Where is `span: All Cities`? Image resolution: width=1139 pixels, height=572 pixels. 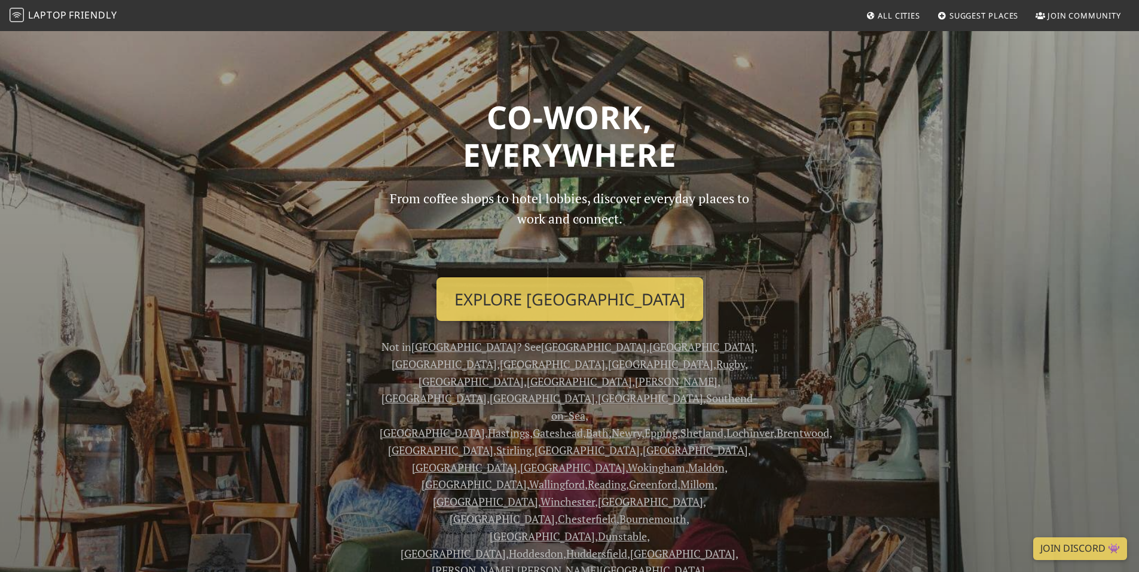
span: All Cities is located at coordinates (899, 16).